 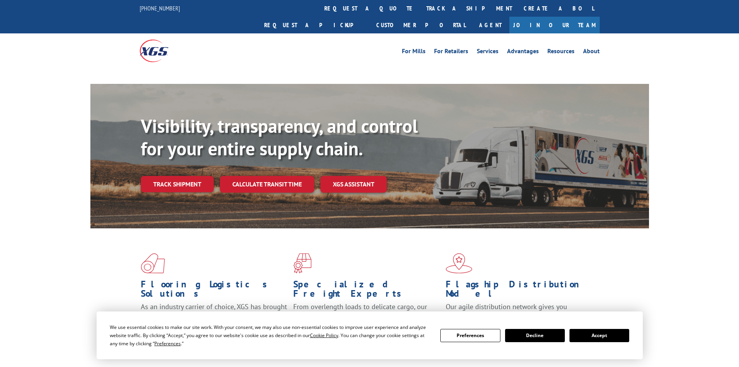 What do you see at coordinates (470, 335) in the screenshot?
I see `button: Preferences` at bounding box center [470, 335].